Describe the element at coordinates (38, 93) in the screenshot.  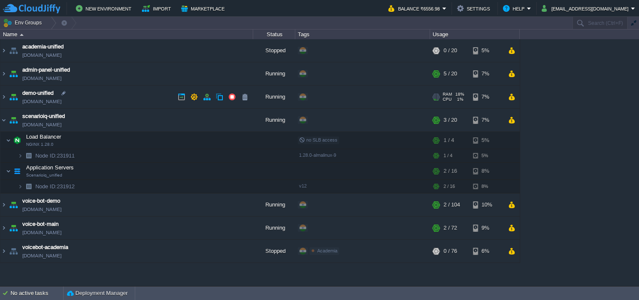
I see `a: demo-unified` at that location.